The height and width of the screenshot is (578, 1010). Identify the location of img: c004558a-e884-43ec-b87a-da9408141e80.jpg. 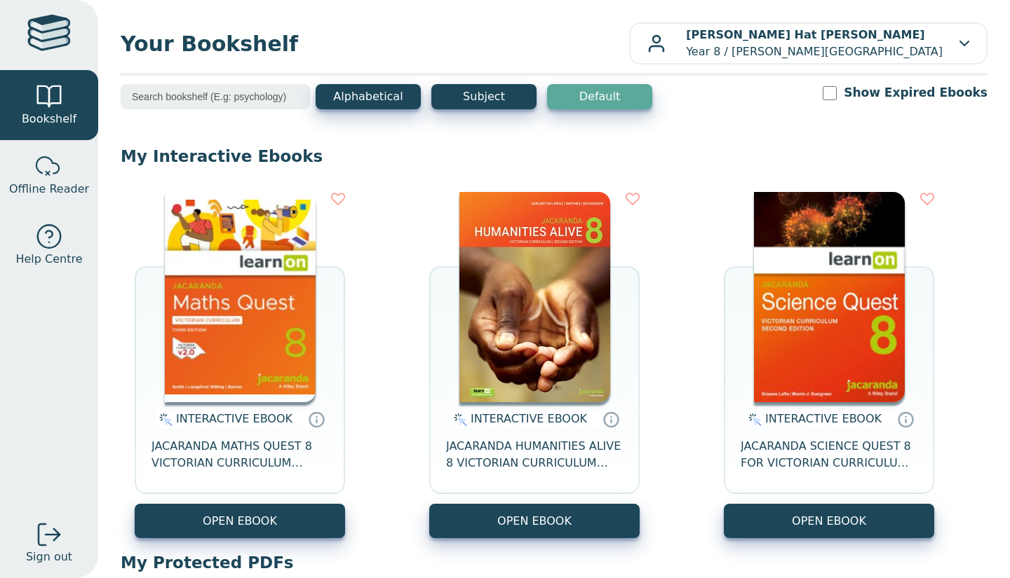
(240, 297).